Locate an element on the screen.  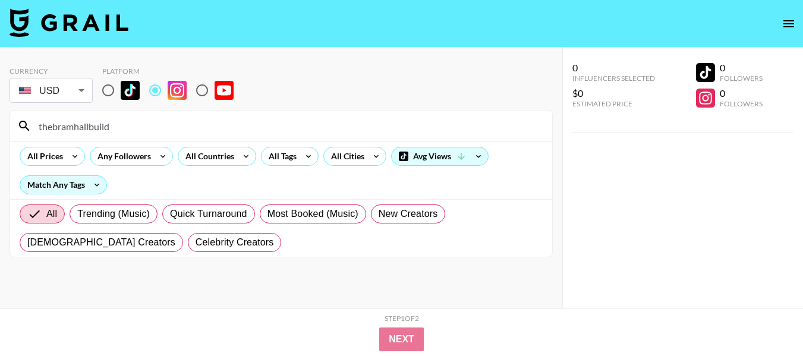
button: open drawer is located at coordinates (789, 24).